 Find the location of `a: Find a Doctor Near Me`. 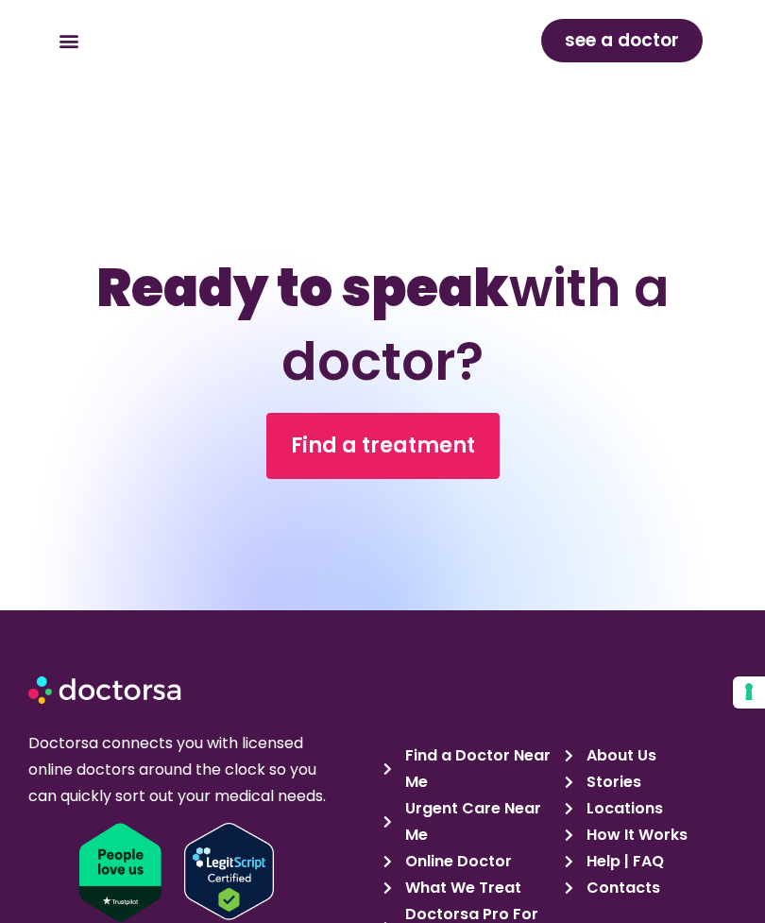

a: Find a Doctor Near Me is located at coordinates (468, 769).